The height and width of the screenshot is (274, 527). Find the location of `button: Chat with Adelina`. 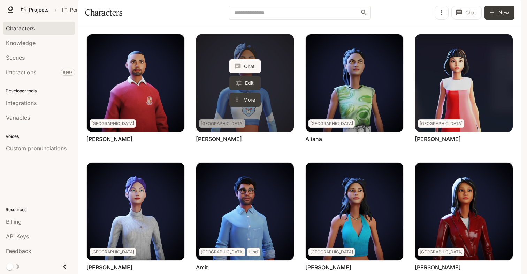

button: Chat with Adelina is located at coordinates (245, 66).